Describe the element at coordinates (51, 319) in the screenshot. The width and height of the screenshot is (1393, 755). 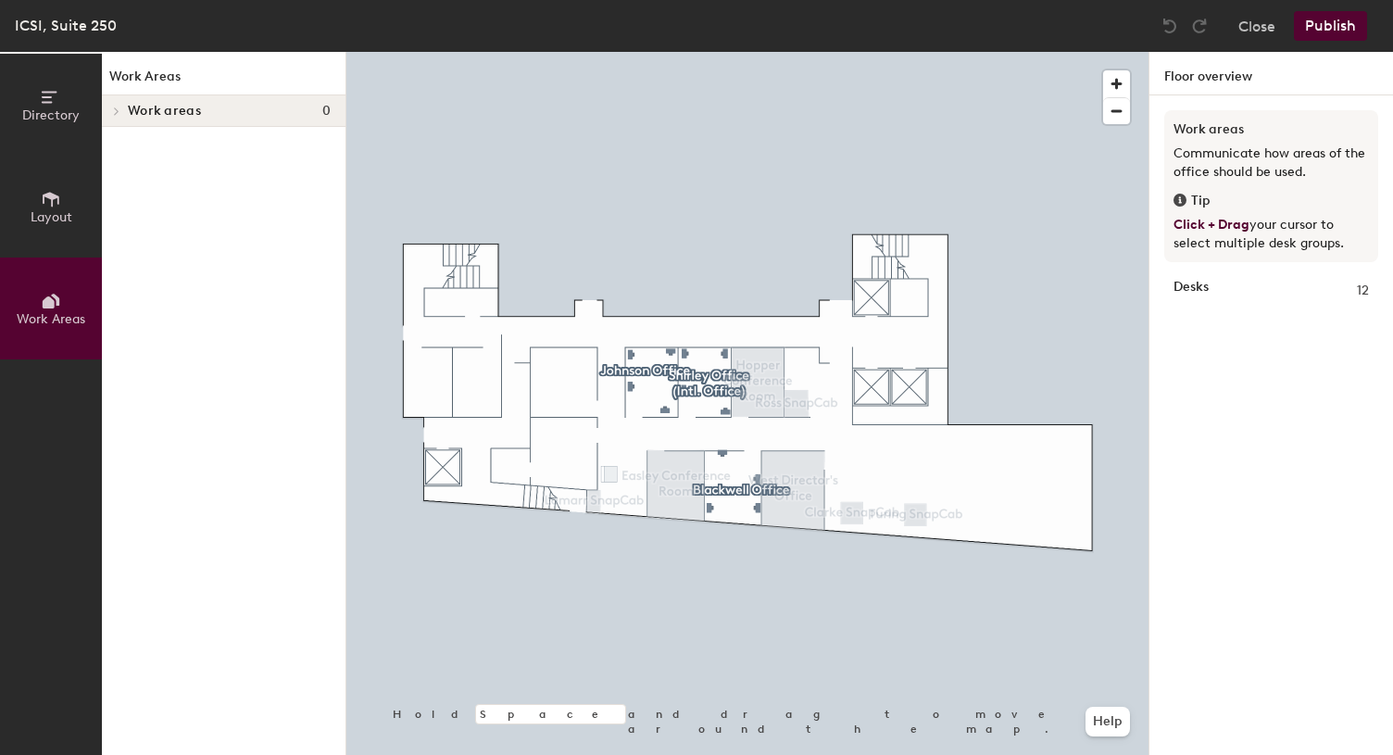
I see `span: Work Areas` at that location.